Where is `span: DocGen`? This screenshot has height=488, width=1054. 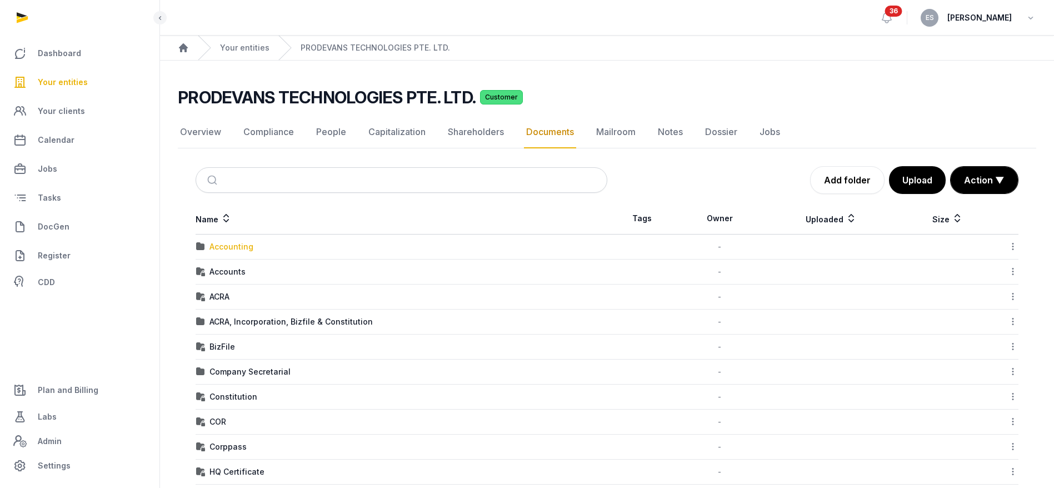
span: DocGen is located at coordinates (53, 227).